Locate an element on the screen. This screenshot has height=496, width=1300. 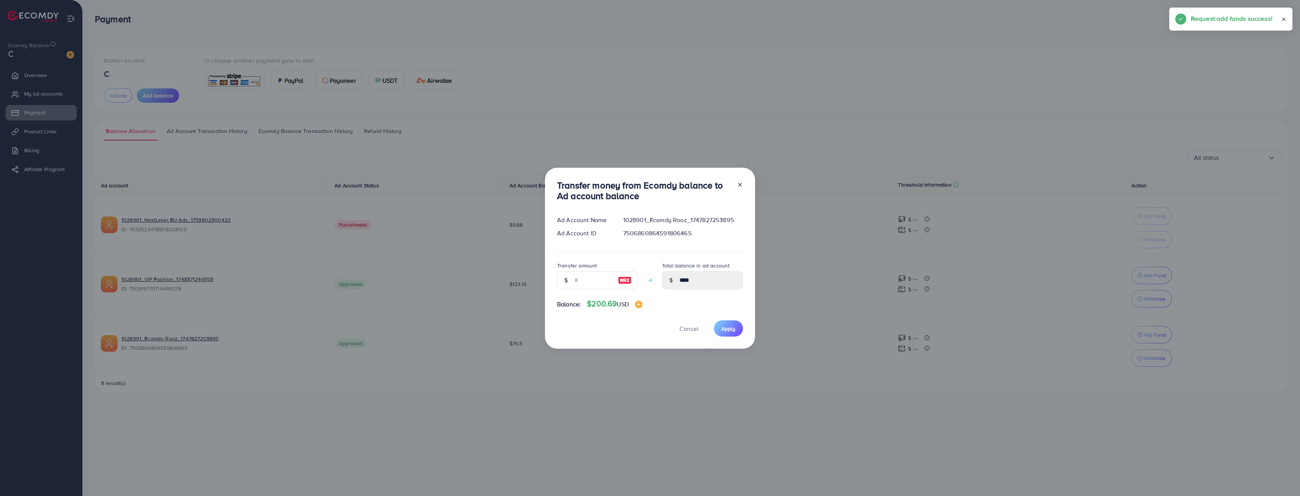
h5: Request add funds success! is located at coordinates (1232, 19).